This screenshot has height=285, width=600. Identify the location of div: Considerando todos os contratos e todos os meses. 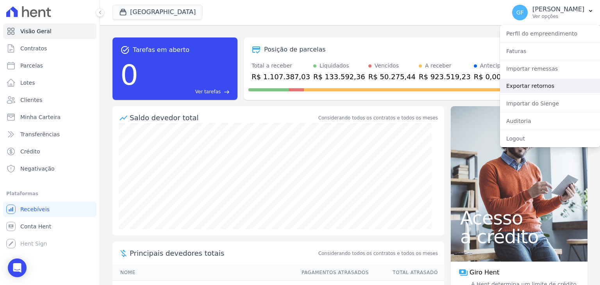
(378, 118).